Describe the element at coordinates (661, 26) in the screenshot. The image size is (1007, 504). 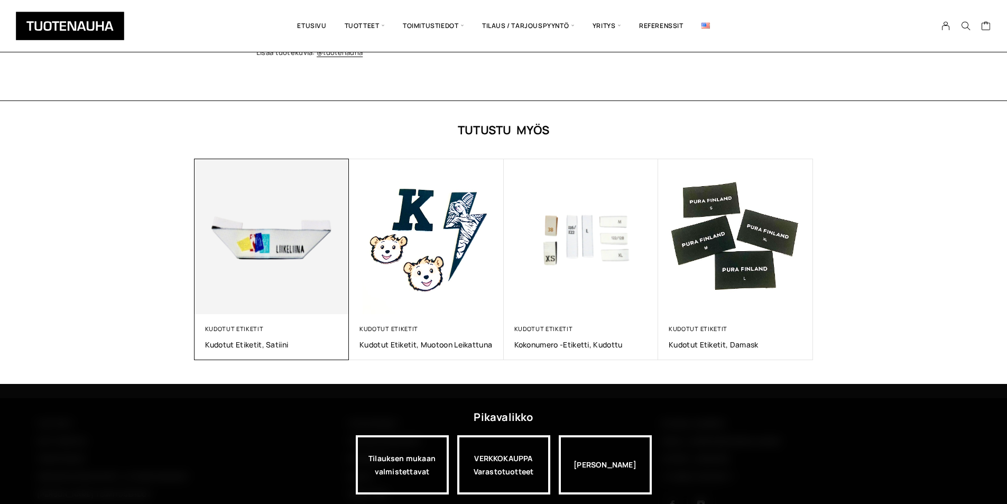
I see `a: Referenssit` at that location.